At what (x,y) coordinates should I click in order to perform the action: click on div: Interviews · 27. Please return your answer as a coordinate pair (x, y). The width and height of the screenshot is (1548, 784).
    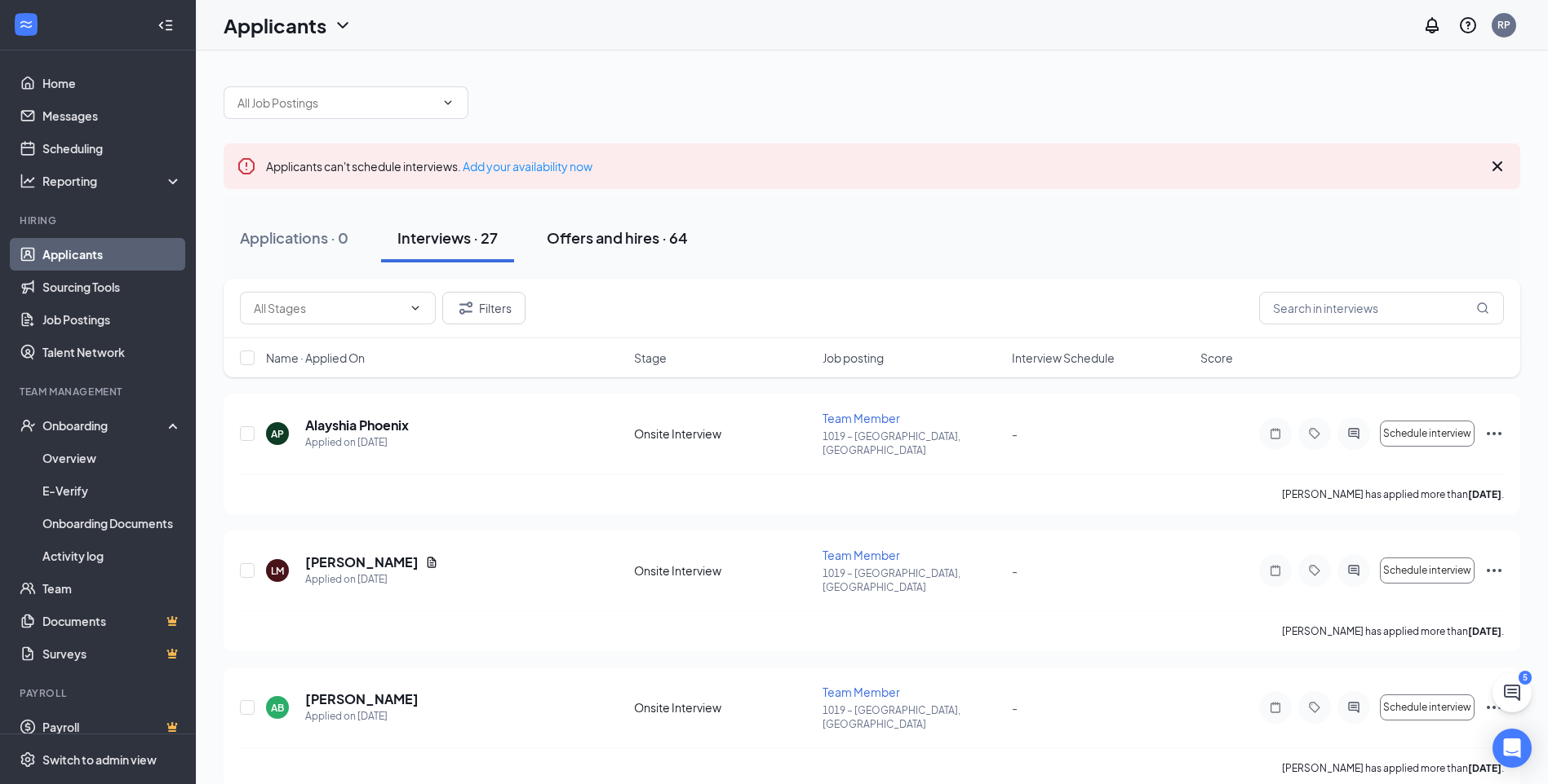
    Looking at the image, I should click on (447, 237).